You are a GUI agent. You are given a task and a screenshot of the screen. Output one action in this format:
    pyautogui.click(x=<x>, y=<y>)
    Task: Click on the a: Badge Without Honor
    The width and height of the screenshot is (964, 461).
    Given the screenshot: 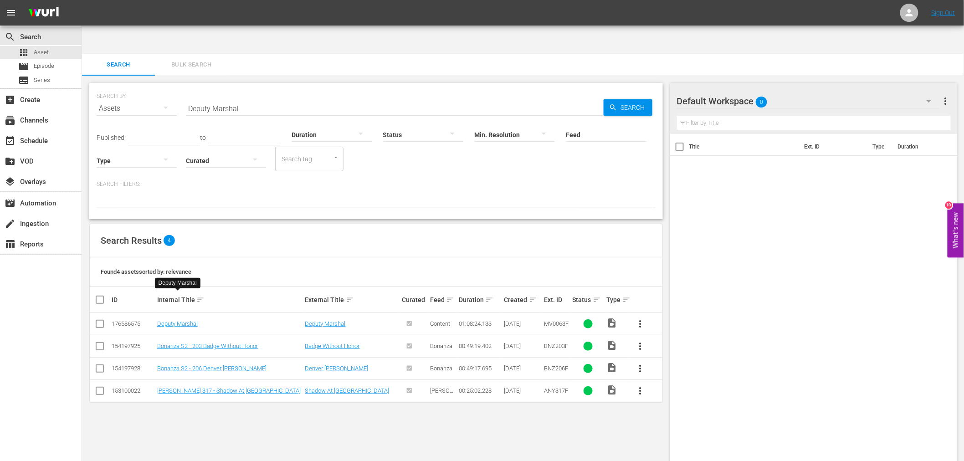 What is the action you would take?
    pyautogui.click(x=332, y=346)
    